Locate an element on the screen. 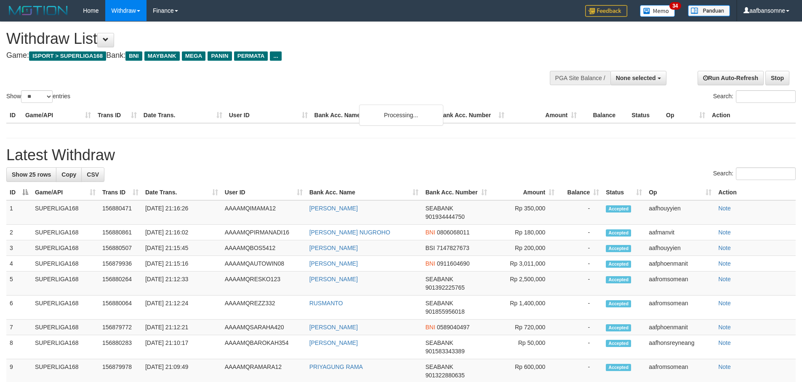  th: ID is located at coordinates (14, 115).